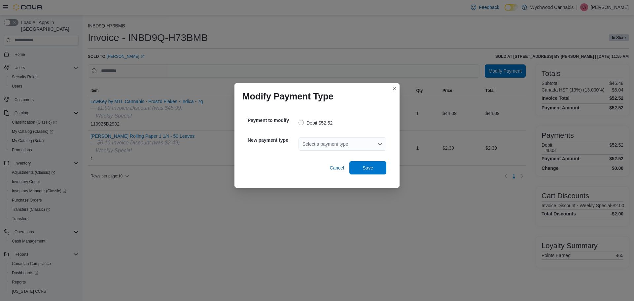  I want to click on span: Save, so click(368, 168).